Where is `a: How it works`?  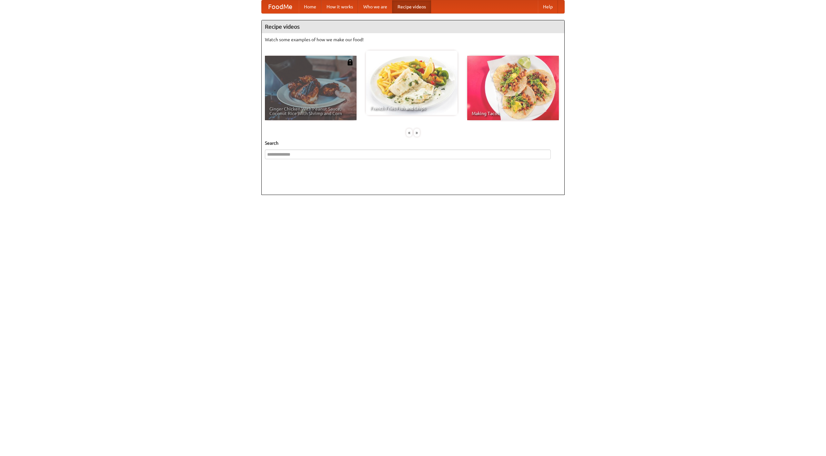
a: How it works is located at coordinates (340, 7).